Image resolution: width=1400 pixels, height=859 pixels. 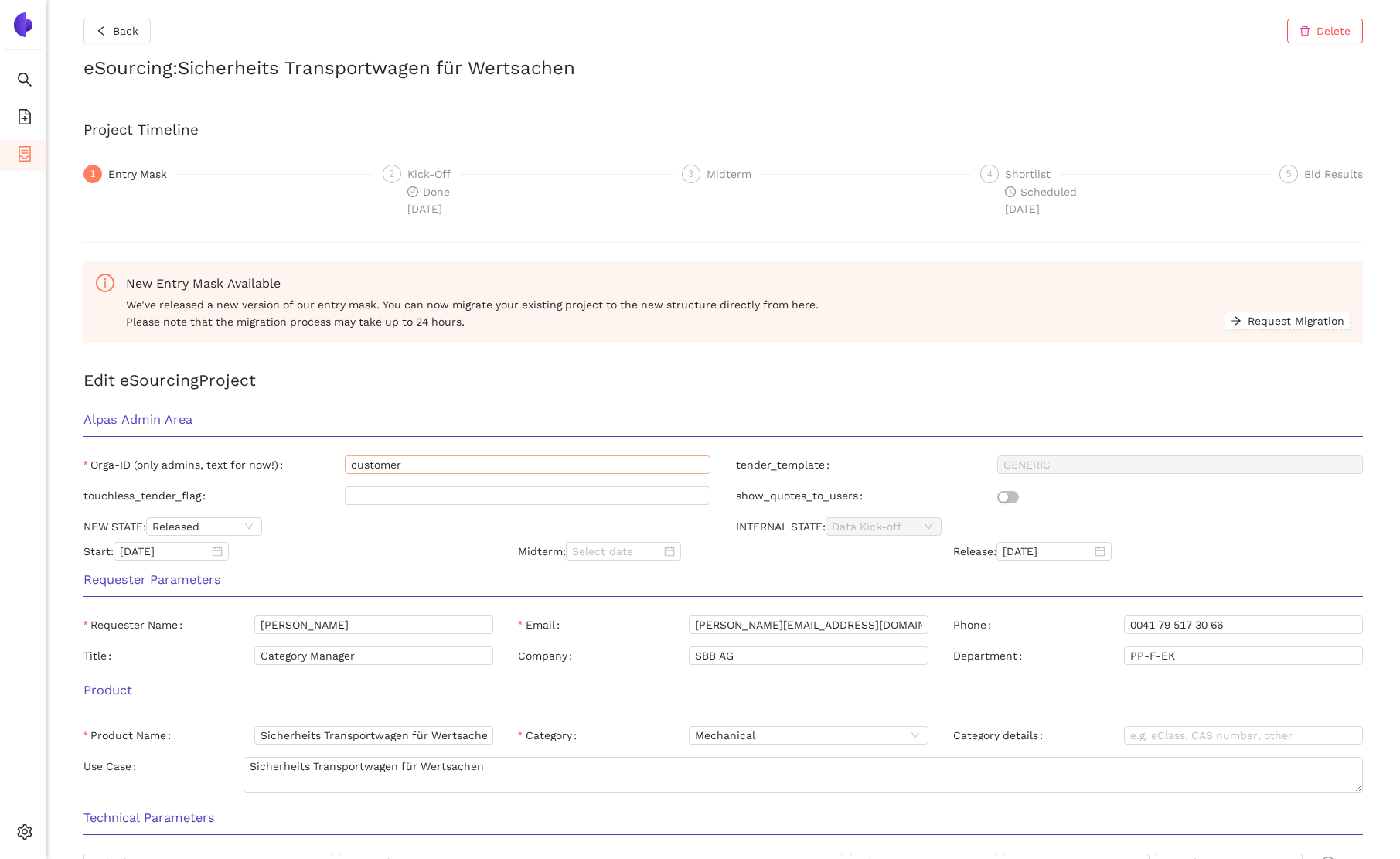 I want to click on span: check-circle, so click(x=413, y=192).